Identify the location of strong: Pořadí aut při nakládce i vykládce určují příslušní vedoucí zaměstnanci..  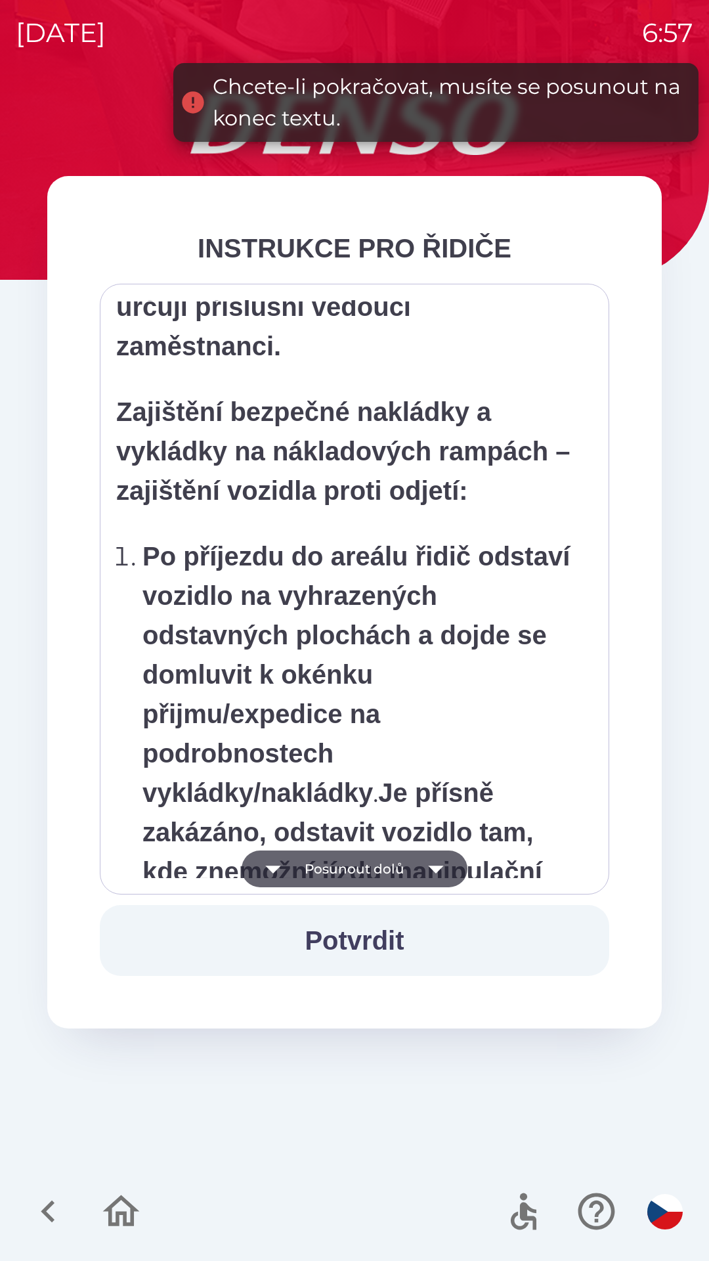
(327, 307).